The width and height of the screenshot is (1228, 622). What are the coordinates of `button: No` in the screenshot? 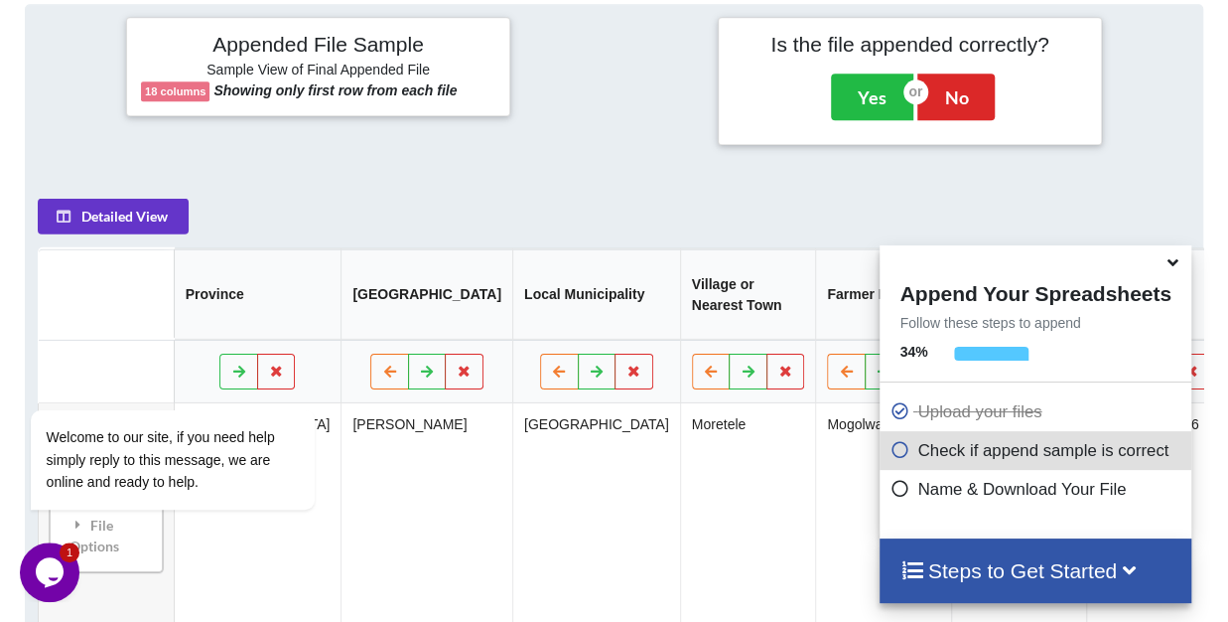 It's located at (956, 96).